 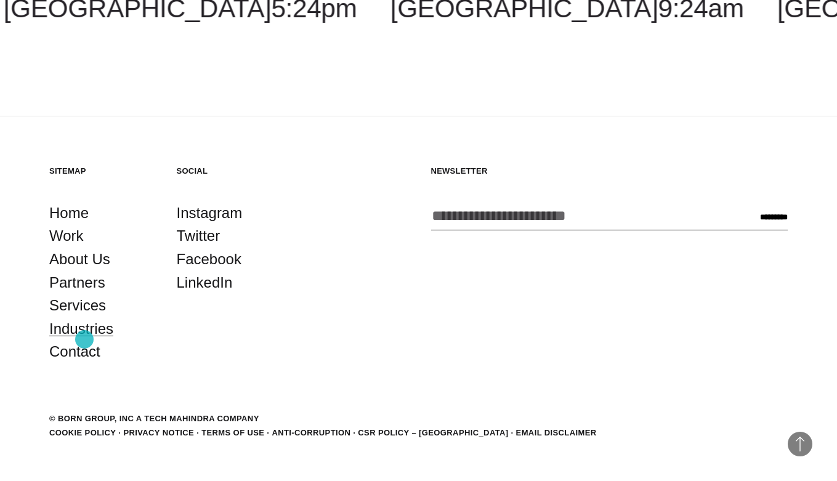 What do you see at coordinates (67, 236) in the screenshot?
I see `a: Work` at bounding box center [67, 236].